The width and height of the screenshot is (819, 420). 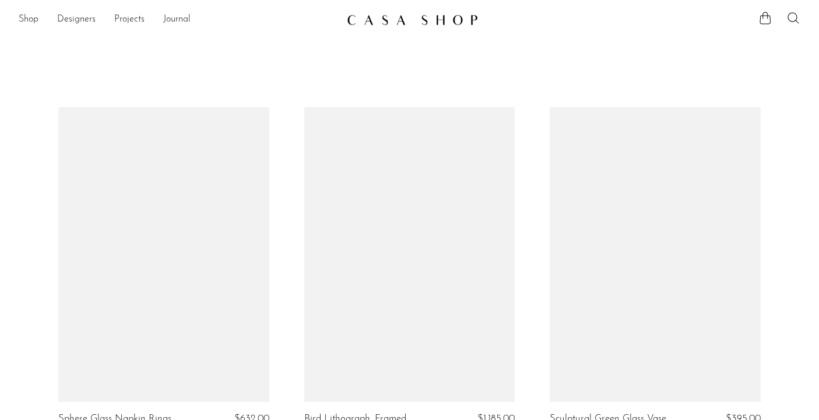 What do you see at coordinates (178, 20) in the screenshot?
I see `nav: Desktop navigation` at bounding box center [178, 20].